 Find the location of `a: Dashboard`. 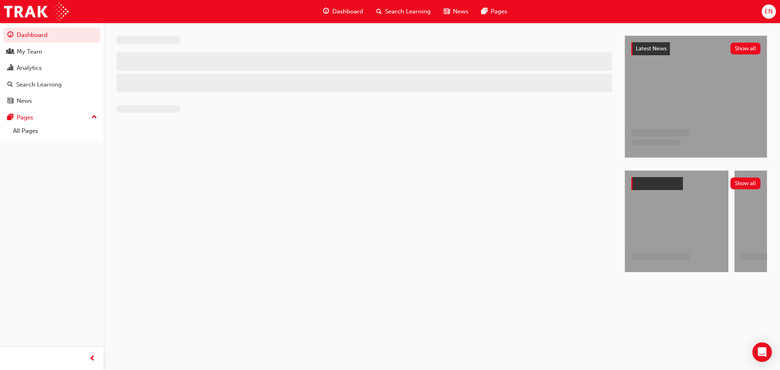

a: Dashboard is located at coordinates (52, 35).